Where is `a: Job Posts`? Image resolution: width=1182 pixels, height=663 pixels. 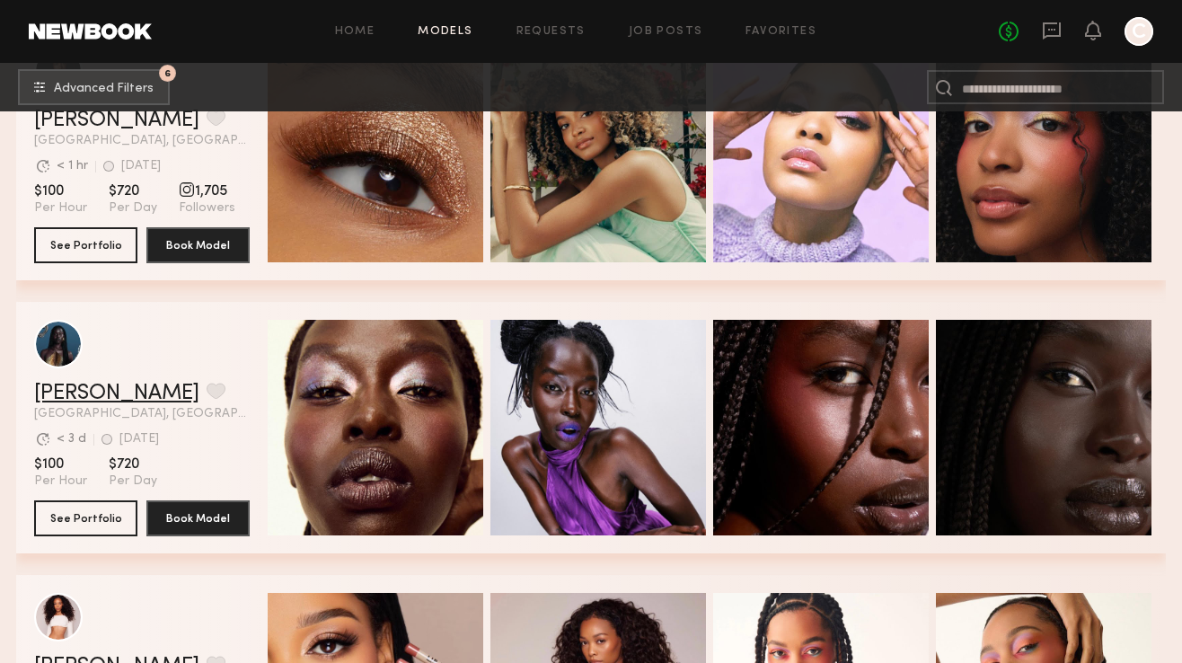
a: Job Posts is located at coordinates (665, 31).